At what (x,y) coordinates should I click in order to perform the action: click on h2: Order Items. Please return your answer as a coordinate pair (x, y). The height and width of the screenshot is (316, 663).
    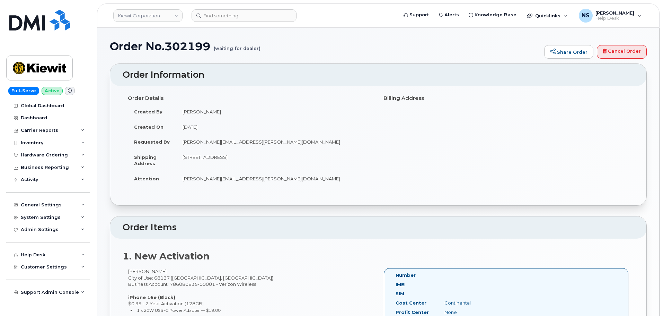
    Looking at the image, I should click on (378, 227).